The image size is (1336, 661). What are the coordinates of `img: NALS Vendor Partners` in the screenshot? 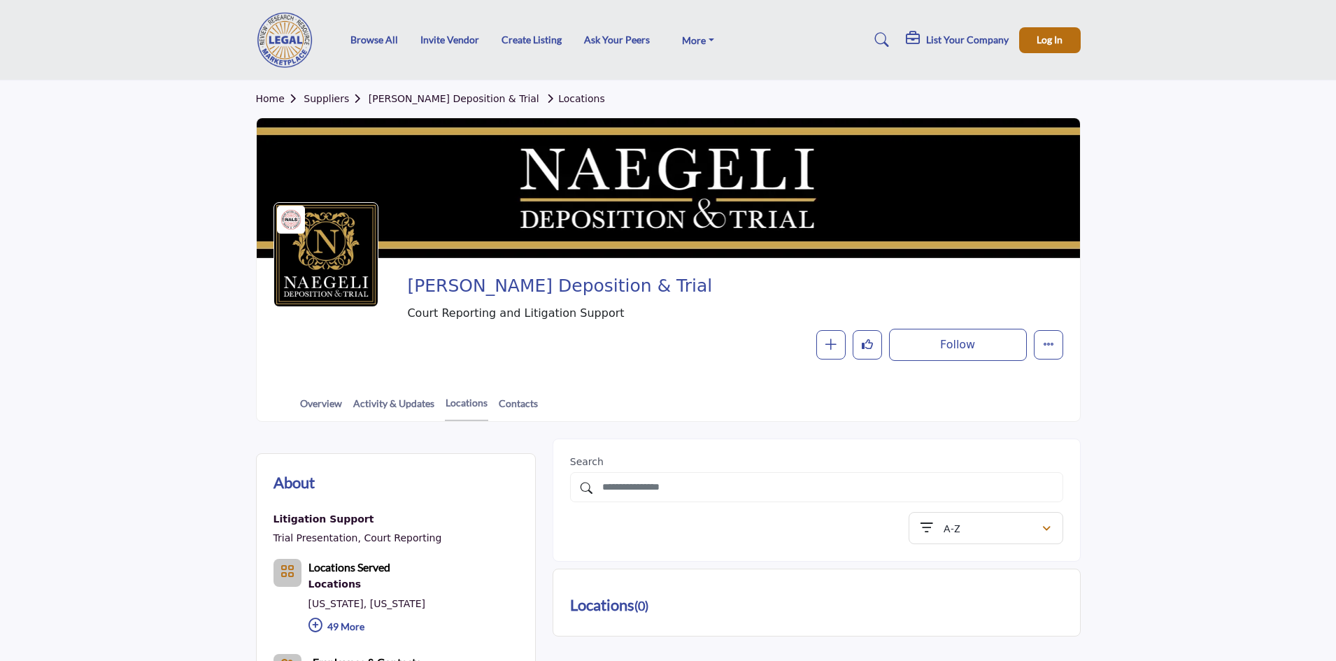 It's located at (291, 220).